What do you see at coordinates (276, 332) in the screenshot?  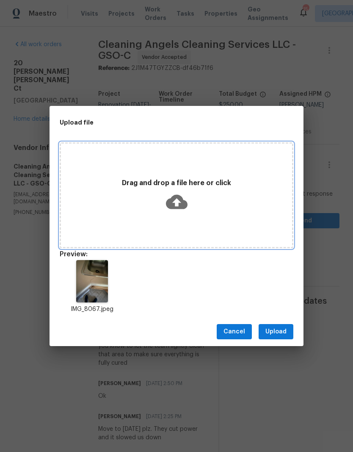 I see `button: Upload` at bounding box center [276, 332].